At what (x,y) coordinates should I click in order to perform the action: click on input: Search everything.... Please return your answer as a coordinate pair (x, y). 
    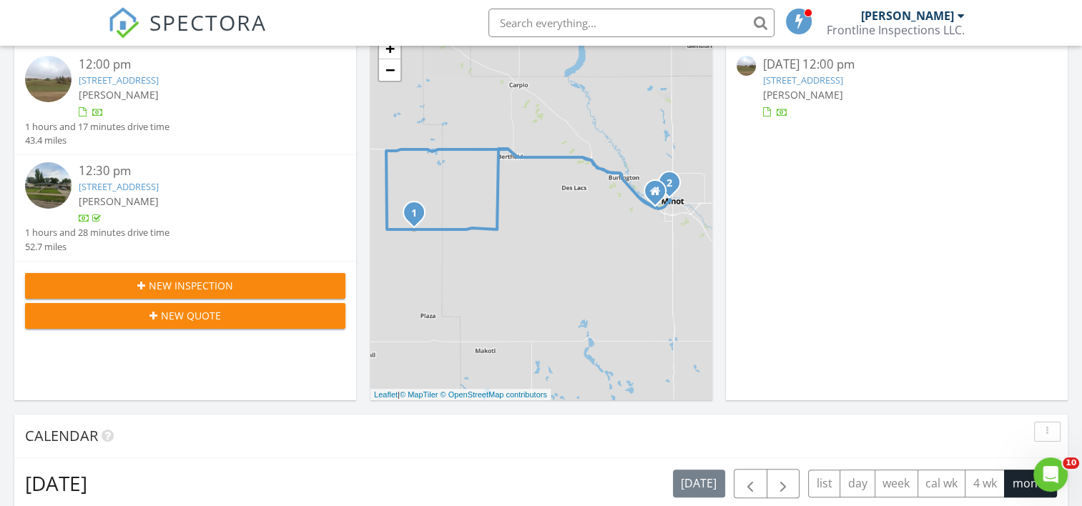
    Looking at the image, I should click on (631, 23).